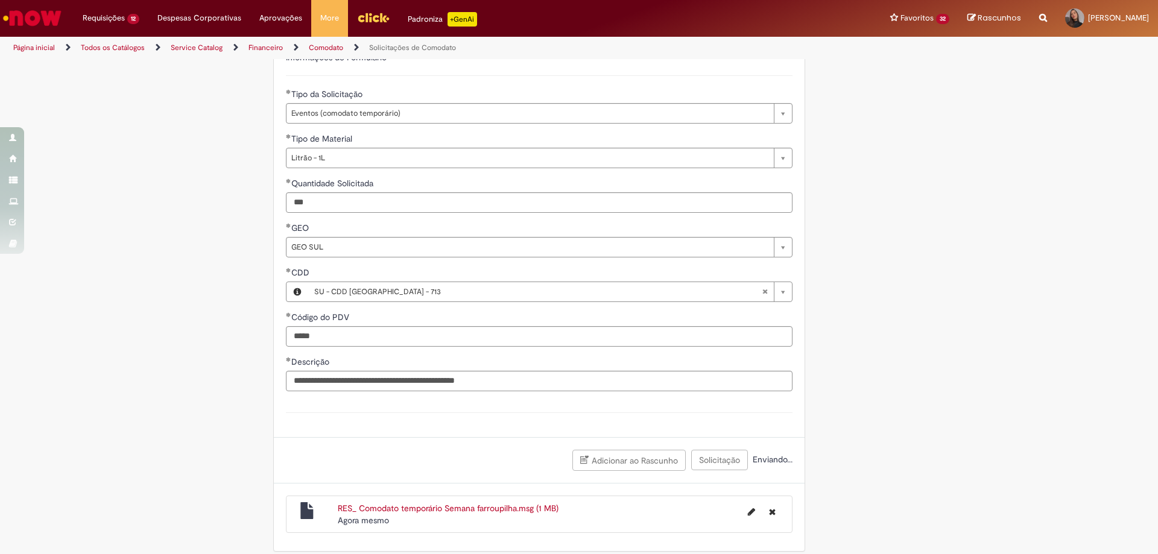 The width and height of the screenshot is (1158, 554). What do you see at coordinates (942, 19) in the screenshot?
I see `span: 32` at bounding box center [942, 19].